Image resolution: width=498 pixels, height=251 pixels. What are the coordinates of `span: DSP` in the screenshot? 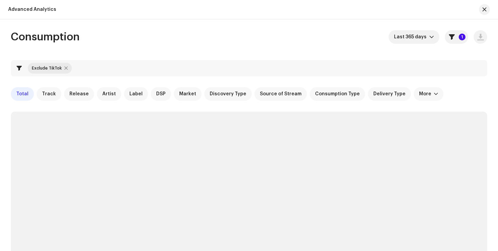 It's located at (161, 94).